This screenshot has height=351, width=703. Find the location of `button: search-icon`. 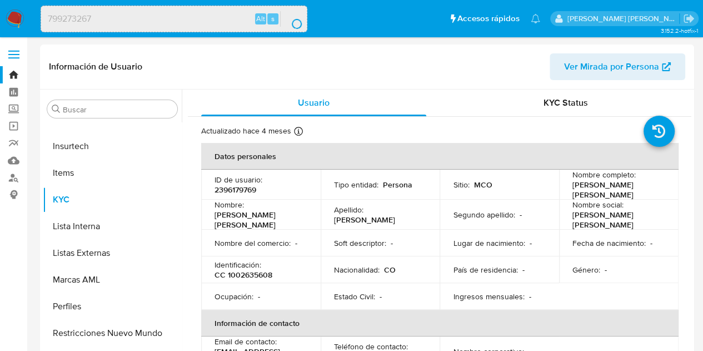

button: search-icon is located at coordinates (291, 19).